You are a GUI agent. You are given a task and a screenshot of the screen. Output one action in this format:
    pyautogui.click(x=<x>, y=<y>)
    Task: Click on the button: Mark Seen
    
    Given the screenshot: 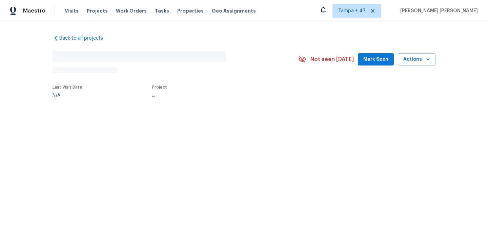 What is the action you would take?
    pyautogui.click(x=376, y=59)
    